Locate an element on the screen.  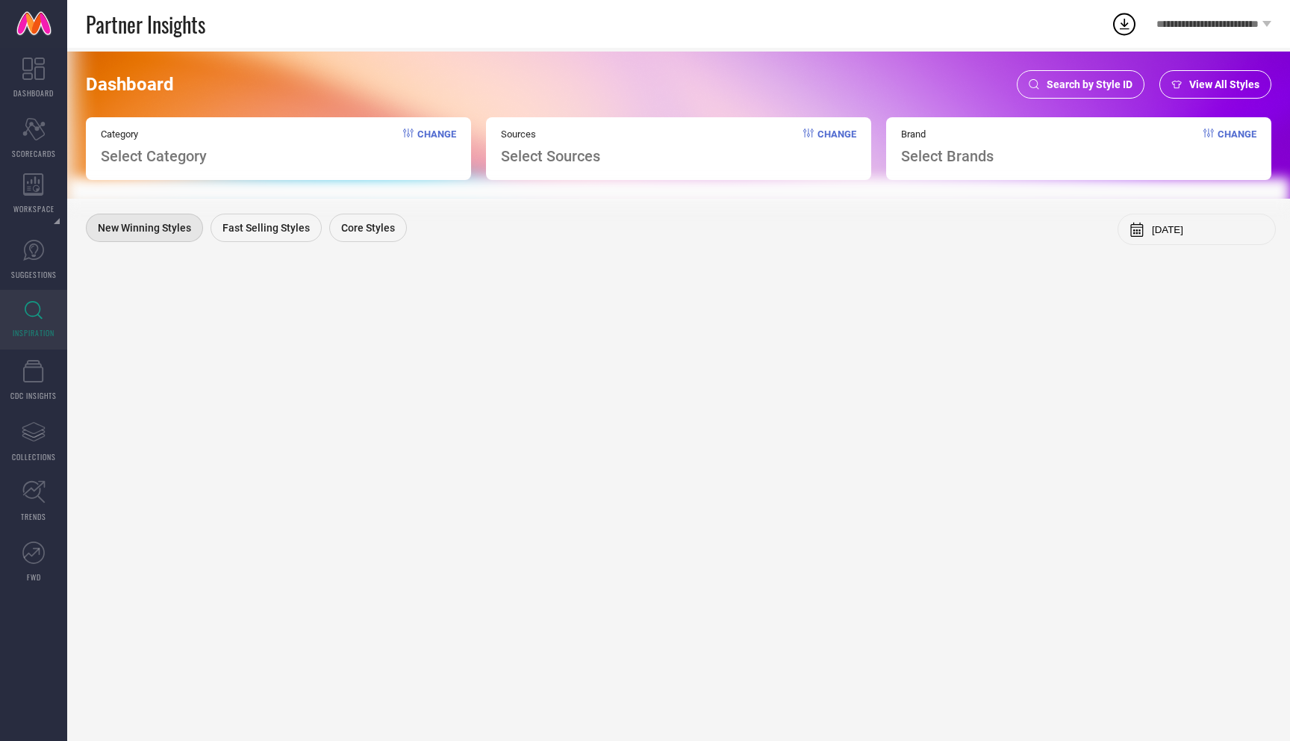
input: Select month is located at coordinates (1208, 229).